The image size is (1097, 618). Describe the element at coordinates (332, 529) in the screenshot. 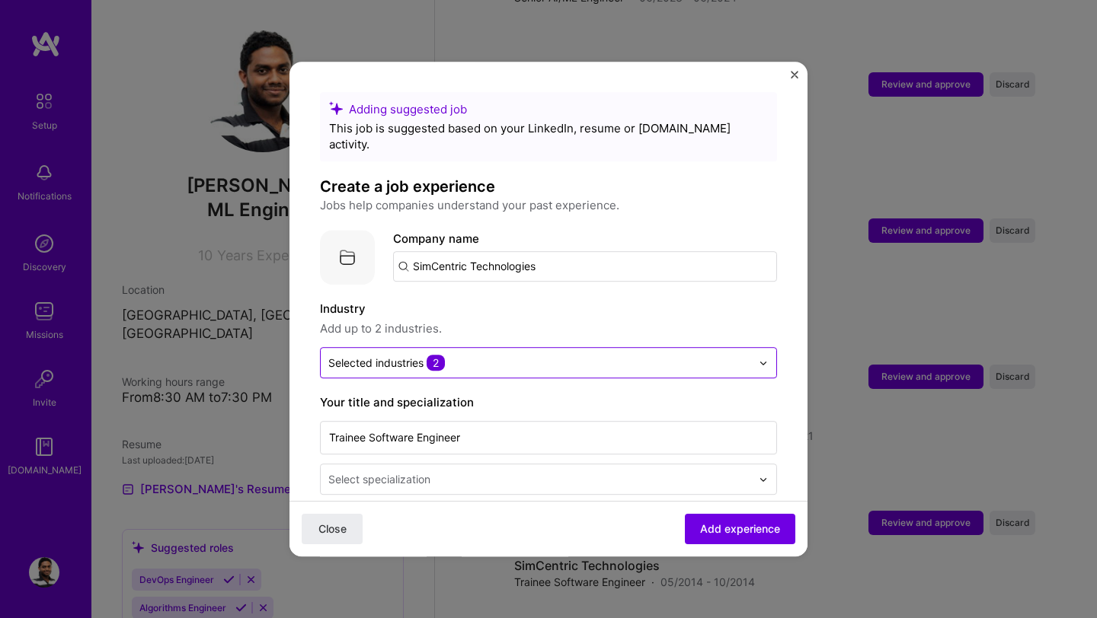

I see `span: Close` at that location.